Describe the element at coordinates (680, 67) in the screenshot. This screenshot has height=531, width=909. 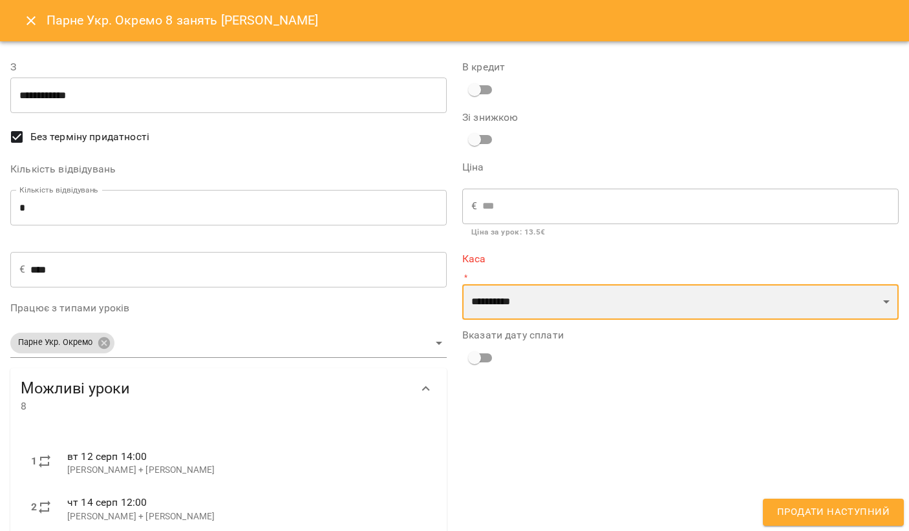
I see `label: В кредит` at that location.